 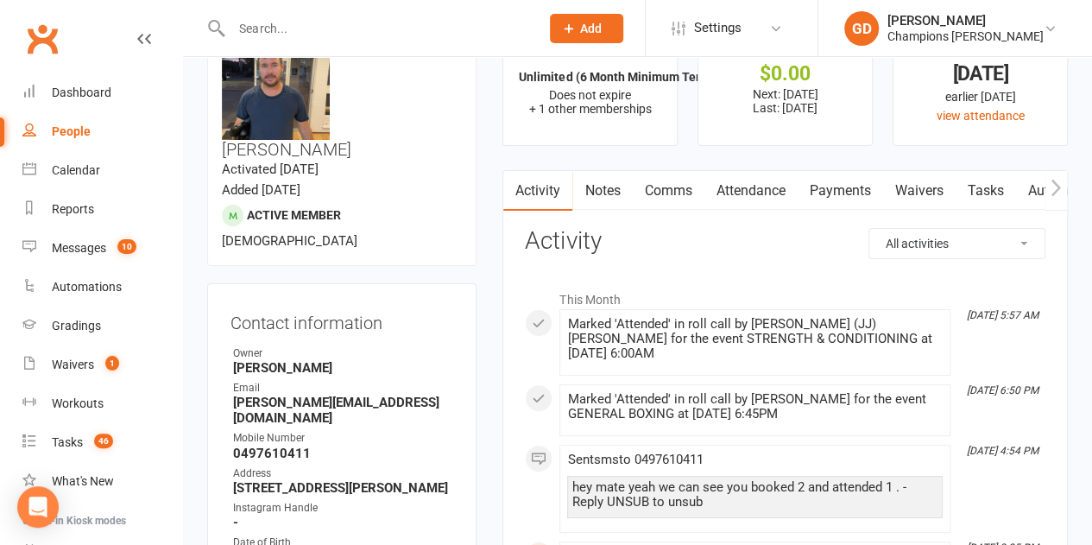 I want to click on a: Calendar, so click(x=102, y=170).